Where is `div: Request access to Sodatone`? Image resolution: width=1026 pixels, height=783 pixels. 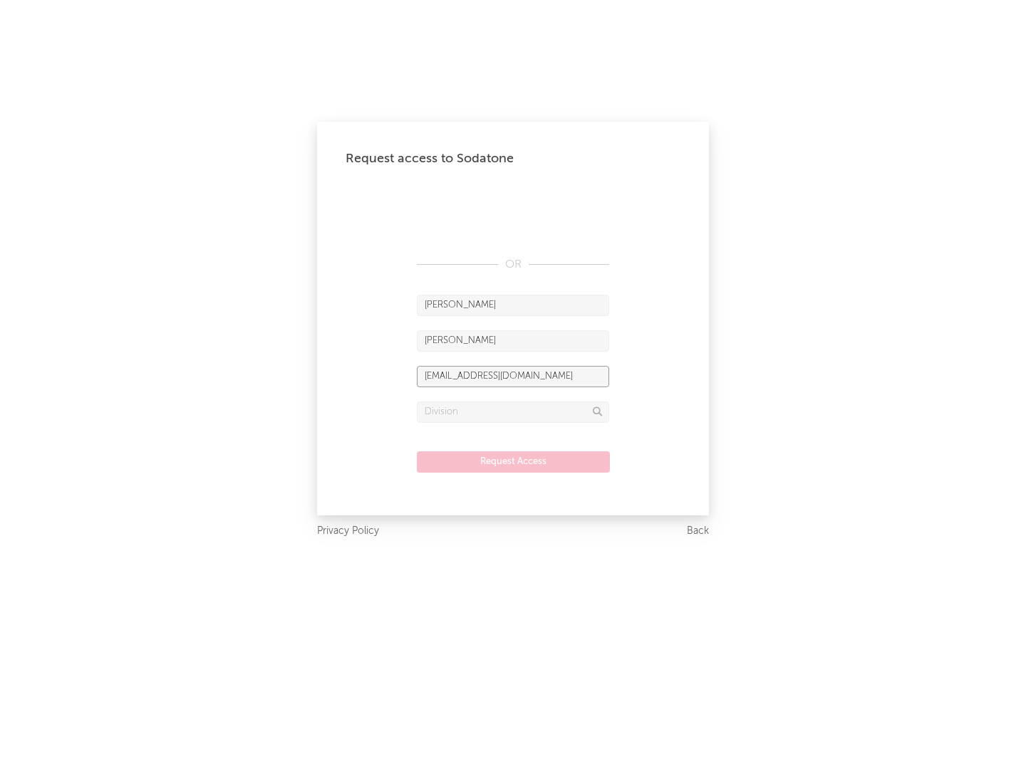
div: Request access to Sodatone is located at coordinates (513, 159).